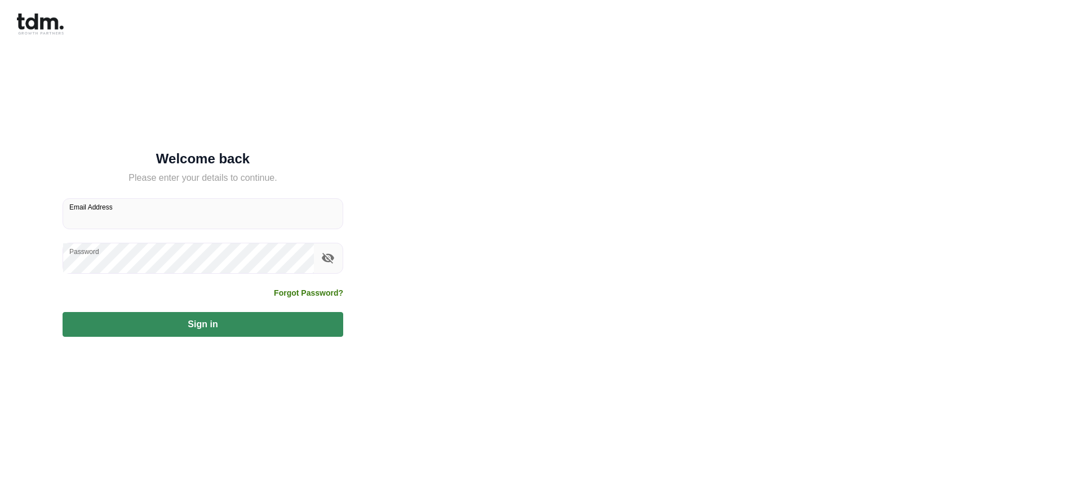 Image resolution: width=1082 pixels, height=490 pixels. I want to click on label: Email Address, so click(91, 207).